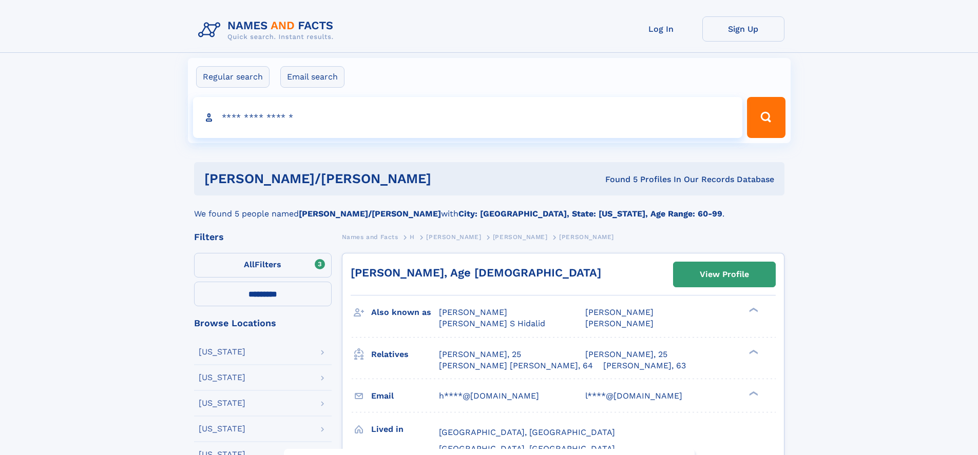 The image size is (978, 455). I want to click on a: Sign Up, so click(743, 29).